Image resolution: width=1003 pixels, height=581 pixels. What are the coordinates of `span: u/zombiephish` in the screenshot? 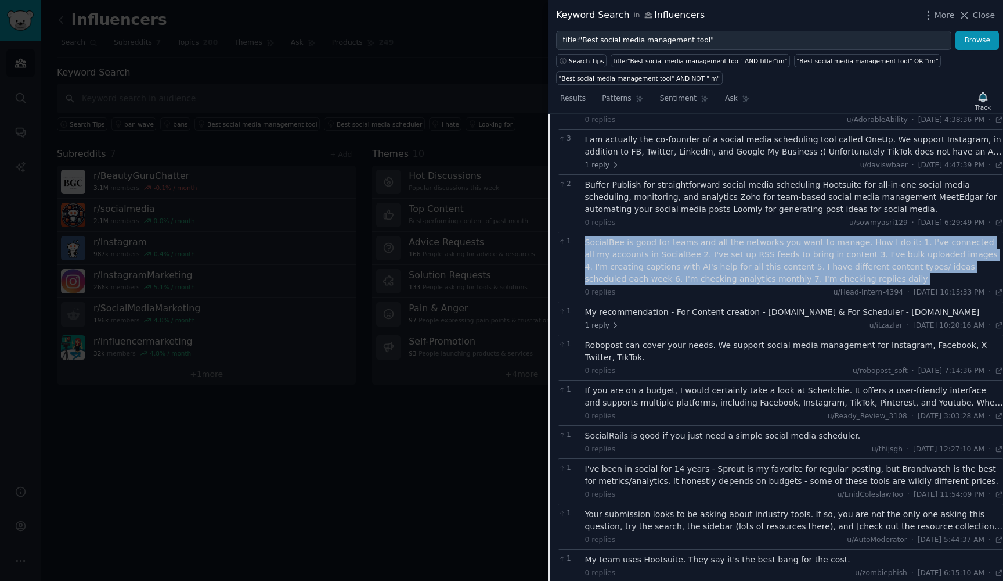 It's located at (881, 573).